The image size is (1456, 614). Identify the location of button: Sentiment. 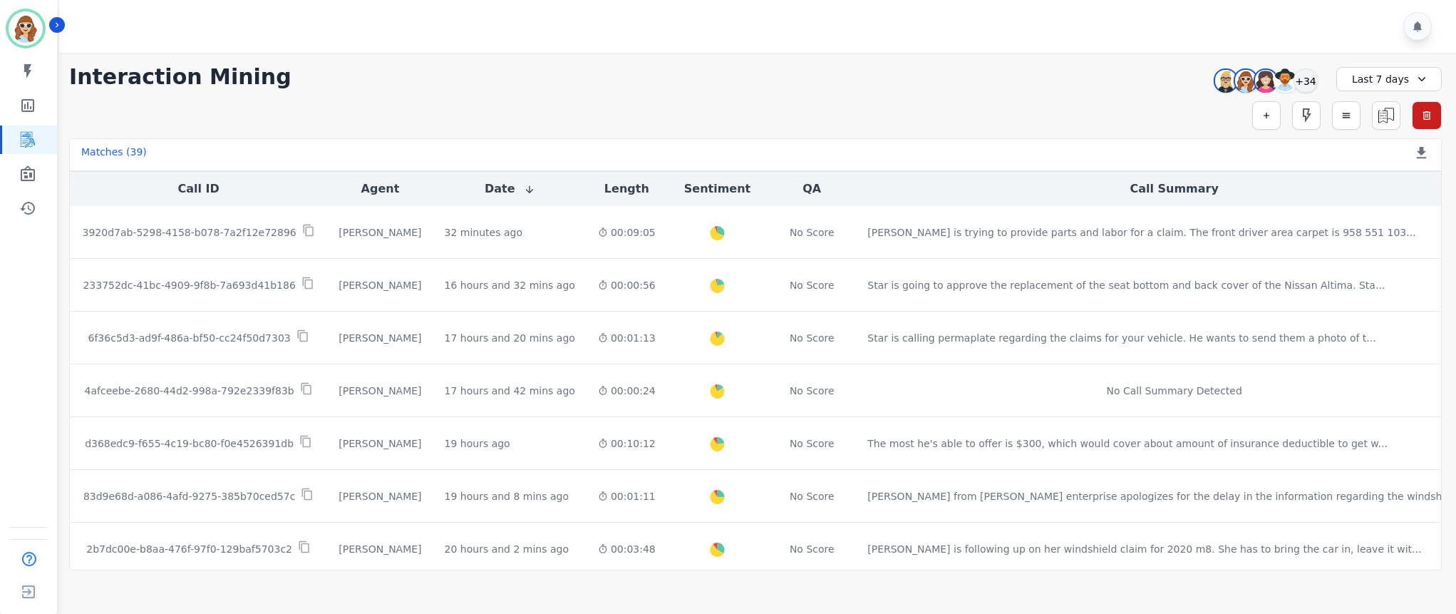
(717, 189).